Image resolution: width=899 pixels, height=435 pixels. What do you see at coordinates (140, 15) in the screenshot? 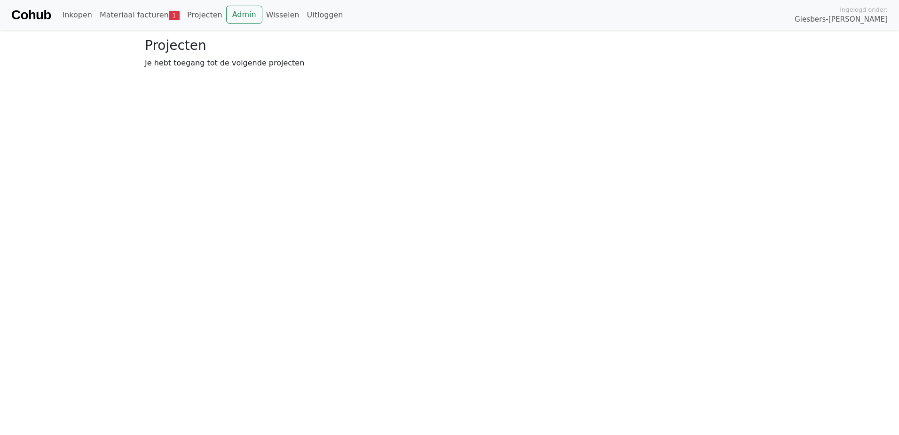
I see `a: Materiaal facturen1` at bounding box center [140, 15].